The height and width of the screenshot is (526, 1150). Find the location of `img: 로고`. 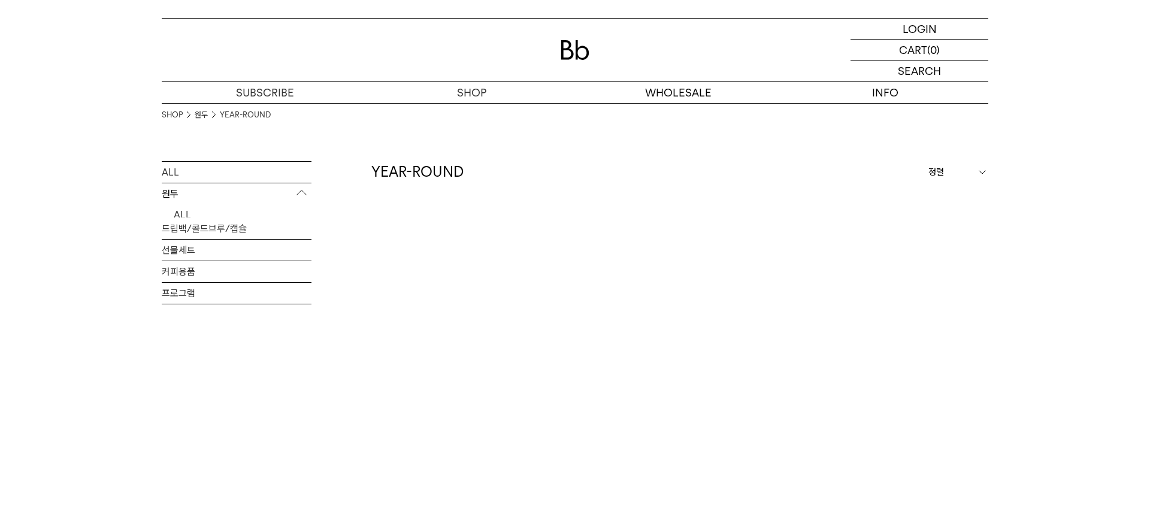

img: 로고 is located at coordinates (575, 50).